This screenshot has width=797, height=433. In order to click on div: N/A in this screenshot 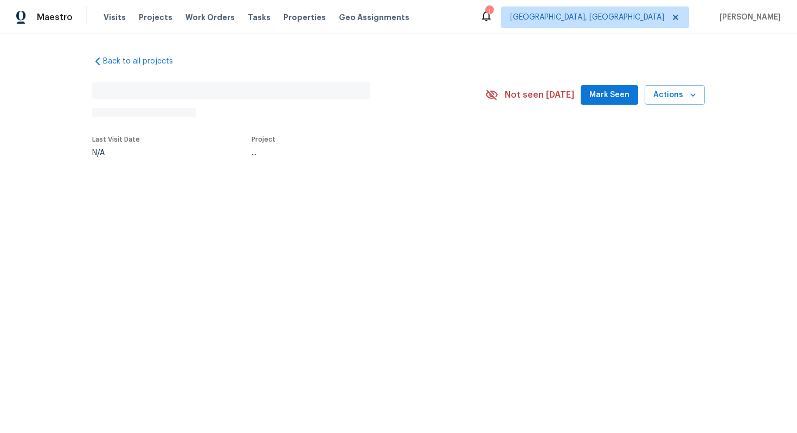, I will do `click(116, 153)`.